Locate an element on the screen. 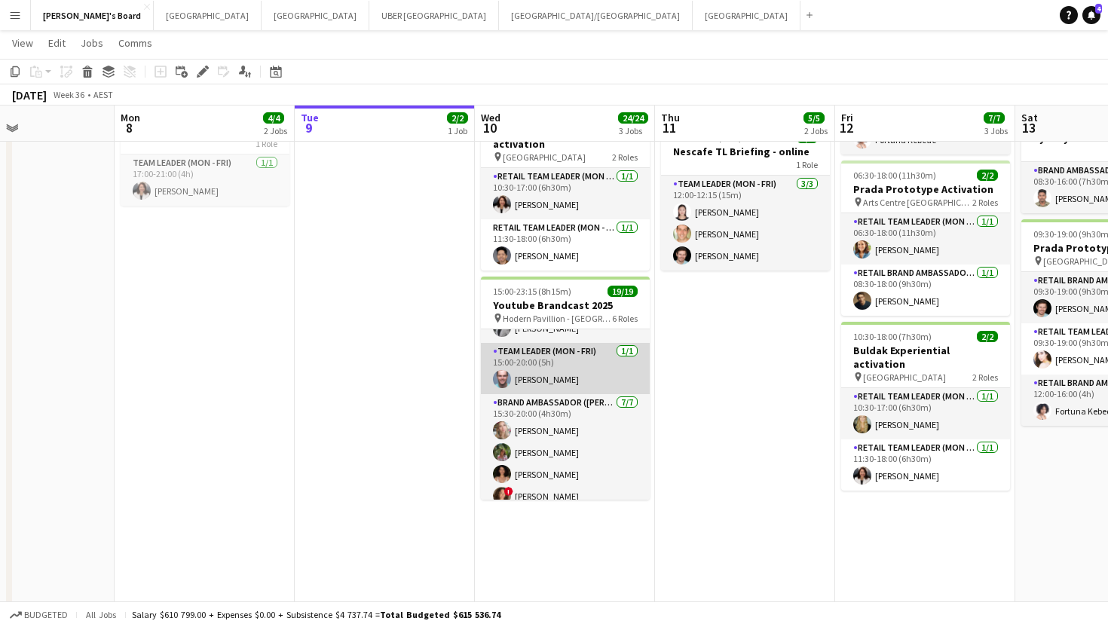 The image size is (1108, 627). span: Jobs is located at coordinates (92, 43).